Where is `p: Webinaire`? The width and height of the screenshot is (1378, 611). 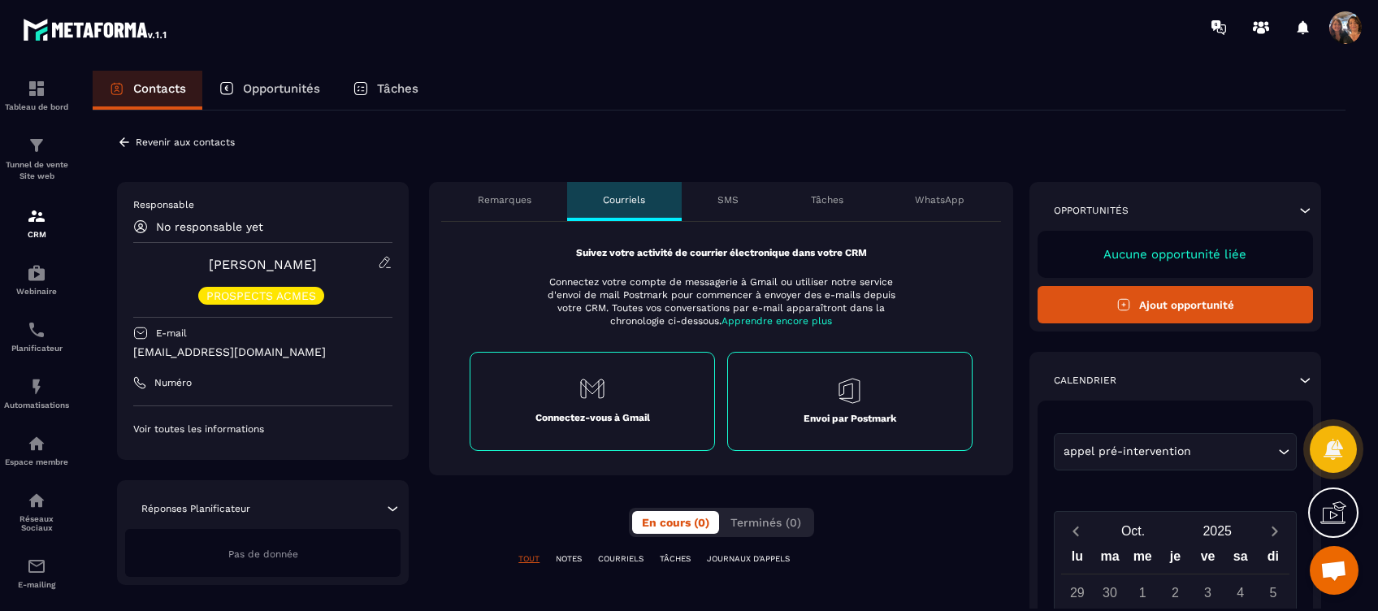 p: Webinaire is located at coordinates (37, 291).